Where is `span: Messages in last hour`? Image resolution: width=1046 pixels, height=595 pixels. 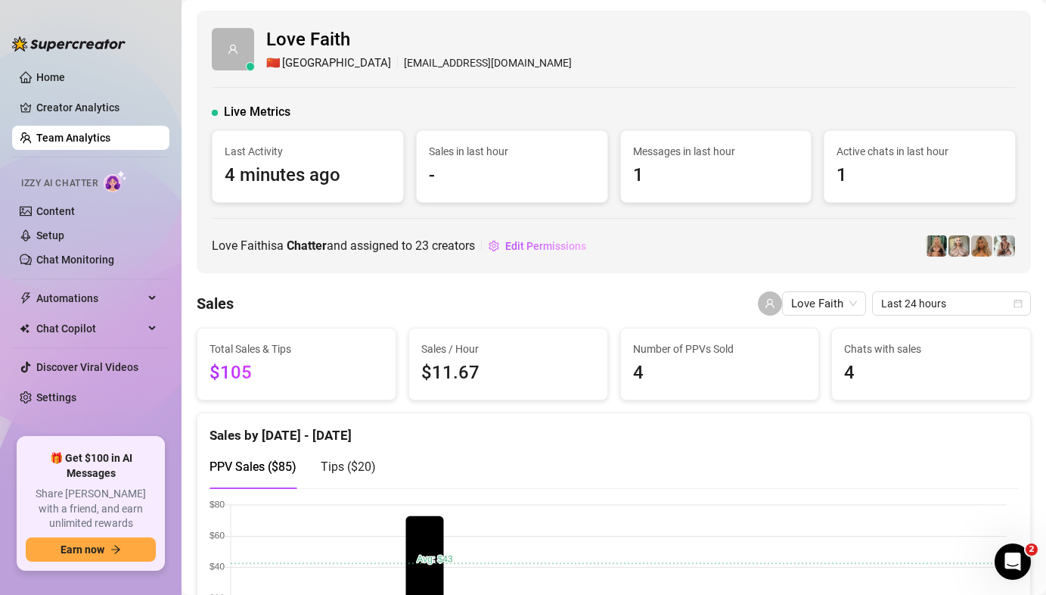 span: Messages in last hour is located at coordinates (716, 151).